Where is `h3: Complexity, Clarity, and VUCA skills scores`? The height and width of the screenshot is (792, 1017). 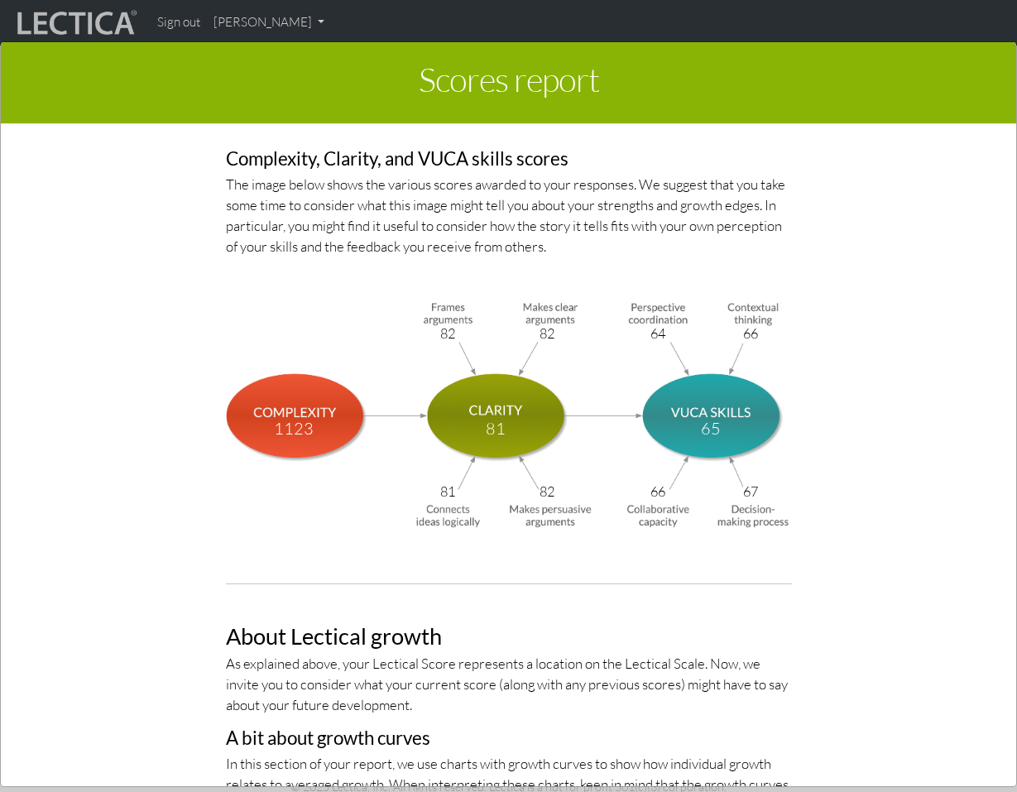
h3: Complexity, Clarity, and VUCA skills scores is located at coordinates (509, 159).